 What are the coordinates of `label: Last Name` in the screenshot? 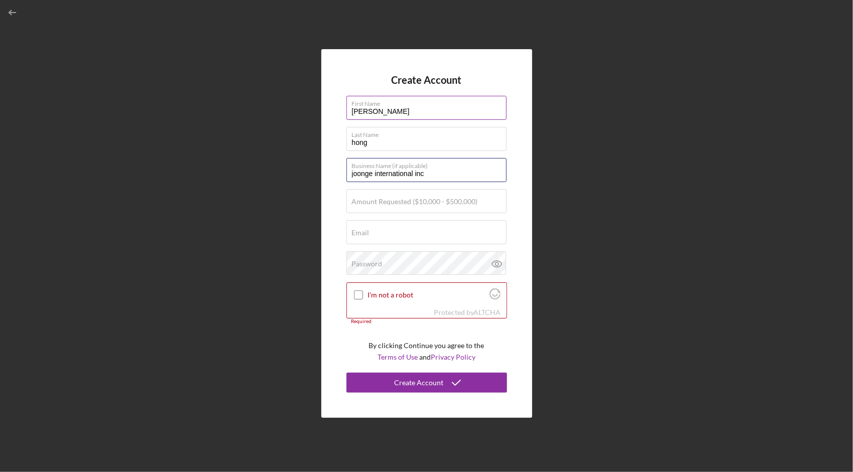 It's located at (429, 133).